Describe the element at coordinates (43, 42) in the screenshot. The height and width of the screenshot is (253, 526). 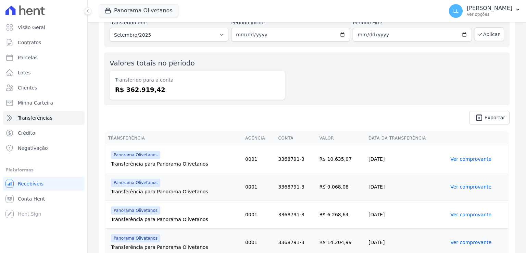
I see `a: Contratos` at that location.